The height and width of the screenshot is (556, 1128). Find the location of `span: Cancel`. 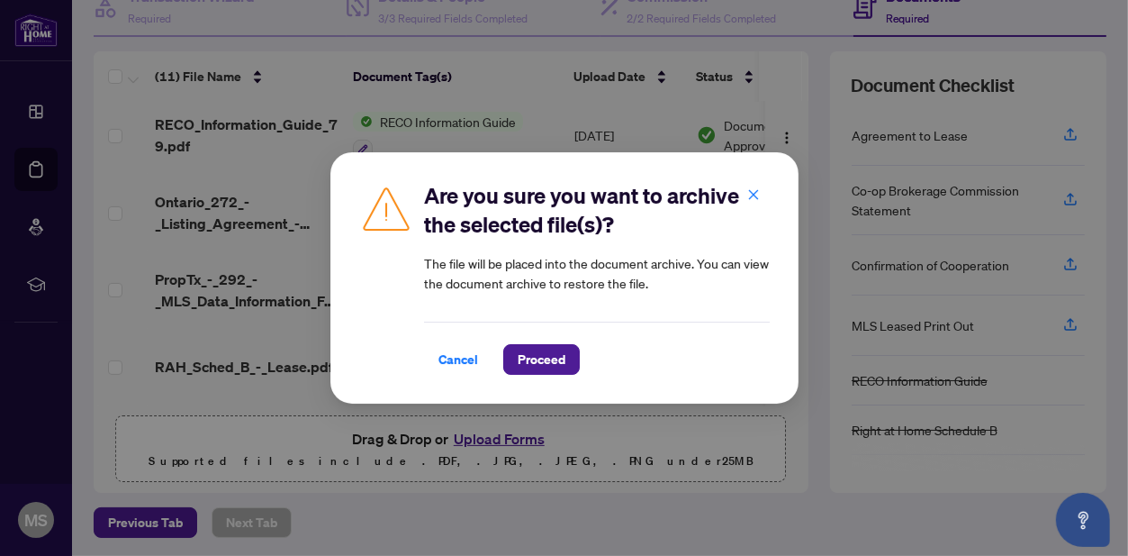

span: Cancel is located at coordinates (458, 359).